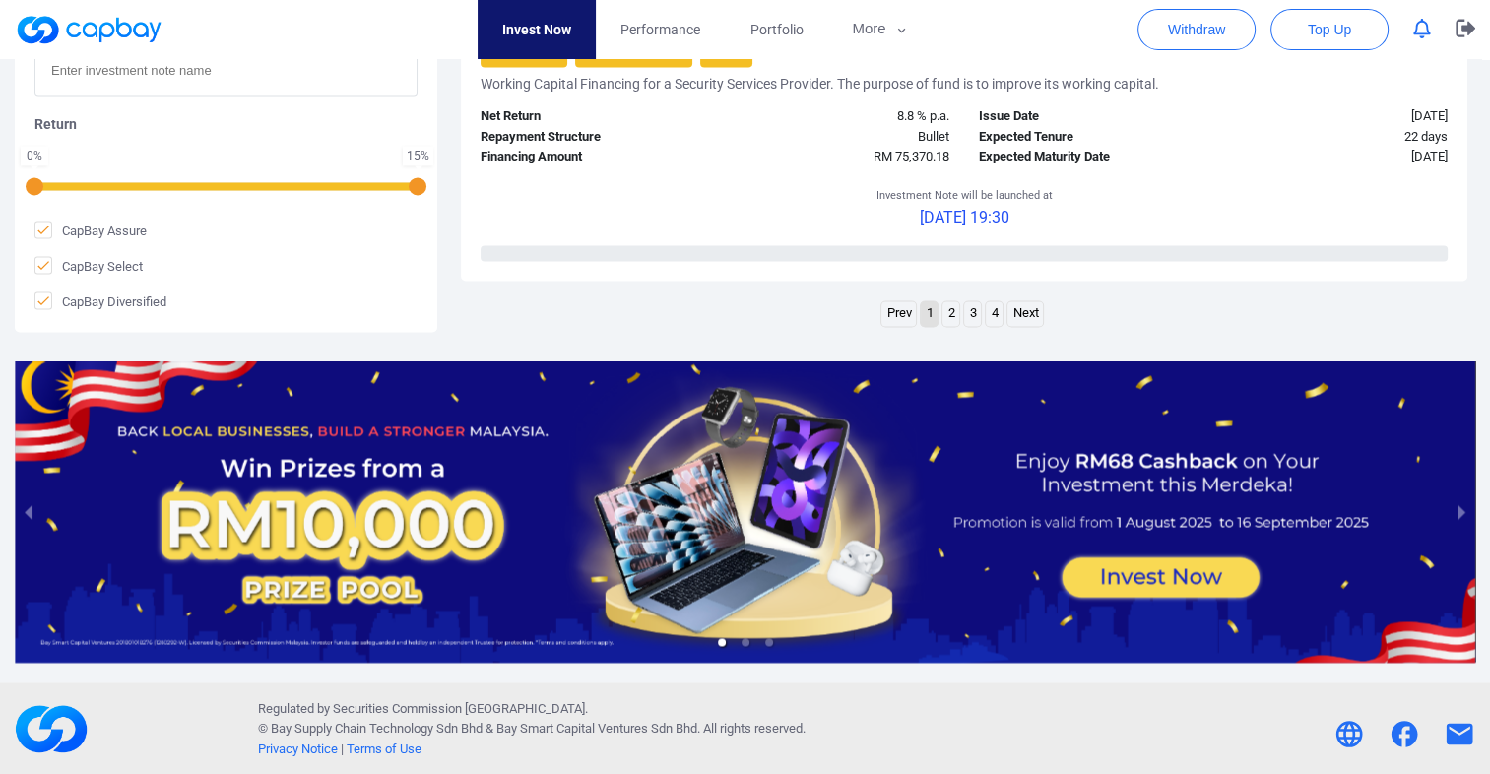  Describe the element at coordinates (1088, 157) in the screenshot. I see `div: Expected Maturity Date` at that location.